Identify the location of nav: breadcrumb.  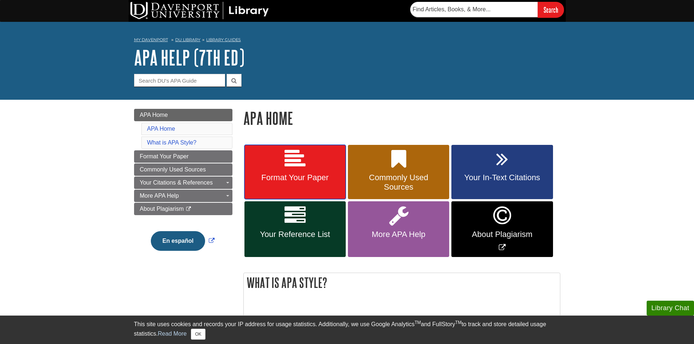
(347, 41).